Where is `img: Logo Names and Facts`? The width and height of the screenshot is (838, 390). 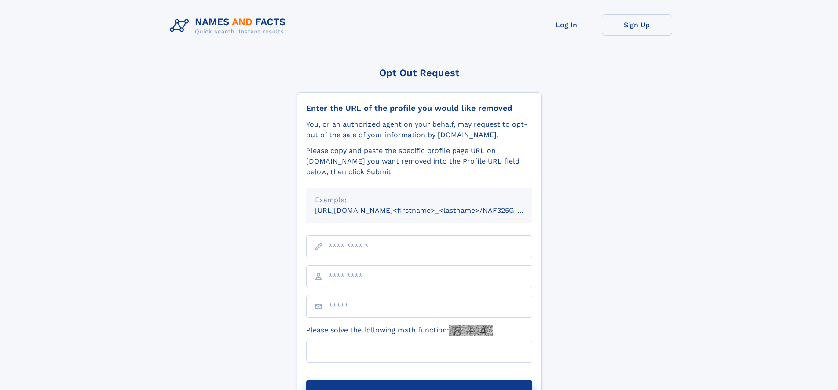 img: Logo Names and Facts is located at coordinates (230, 26).